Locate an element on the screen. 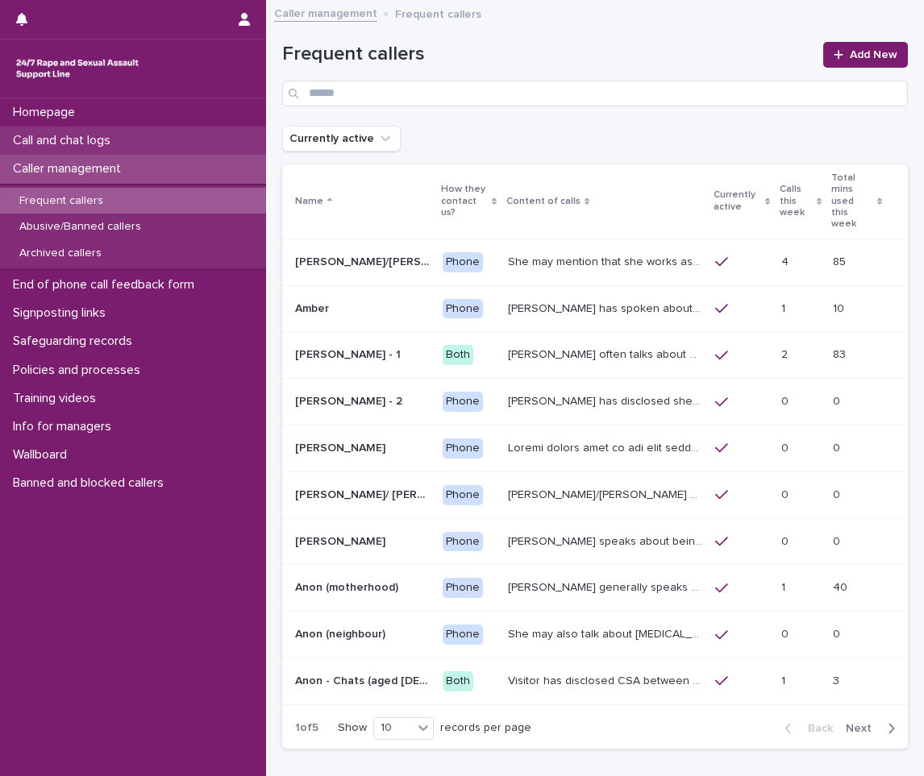 Image resolution: width=924 pixels, height=776 pixels. p: Amy has disclosed she has survived two rapes, one in the UK and the other in Australia in 2013. S... is located at coordinates (607, 400).